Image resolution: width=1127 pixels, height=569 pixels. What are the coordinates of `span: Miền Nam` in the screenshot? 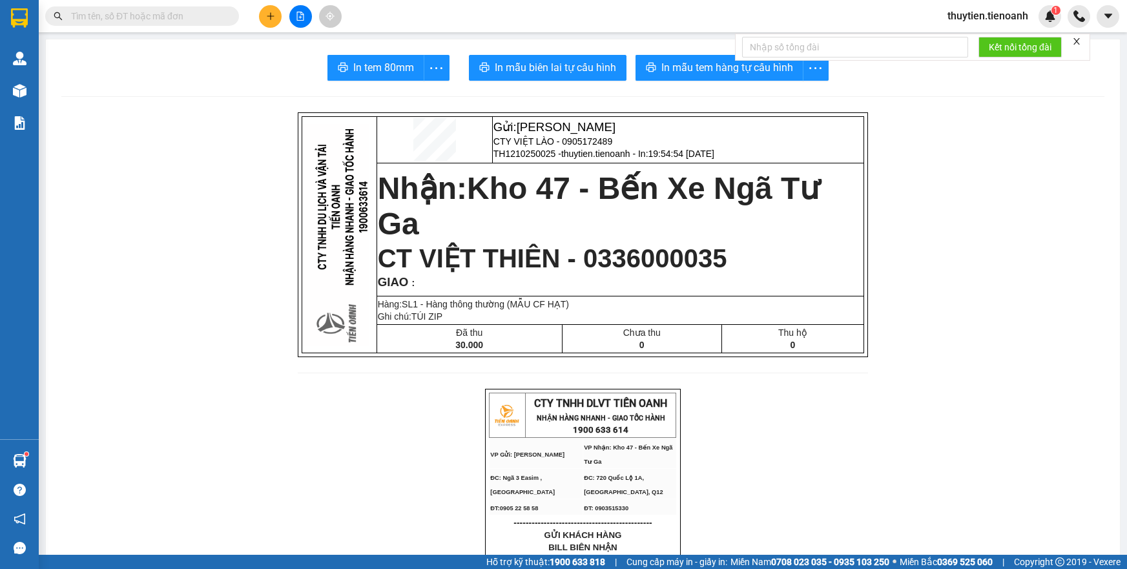 It's located at (810, 562).